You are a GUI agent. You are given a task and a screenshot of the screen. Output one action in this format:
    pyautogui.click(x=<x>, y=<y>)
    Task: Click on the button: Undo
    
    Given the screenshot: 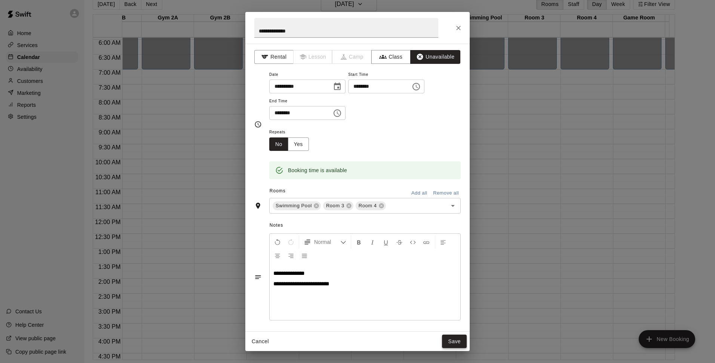 What is the action you would take?
    pyautogui.click(x=277, y=242)
    